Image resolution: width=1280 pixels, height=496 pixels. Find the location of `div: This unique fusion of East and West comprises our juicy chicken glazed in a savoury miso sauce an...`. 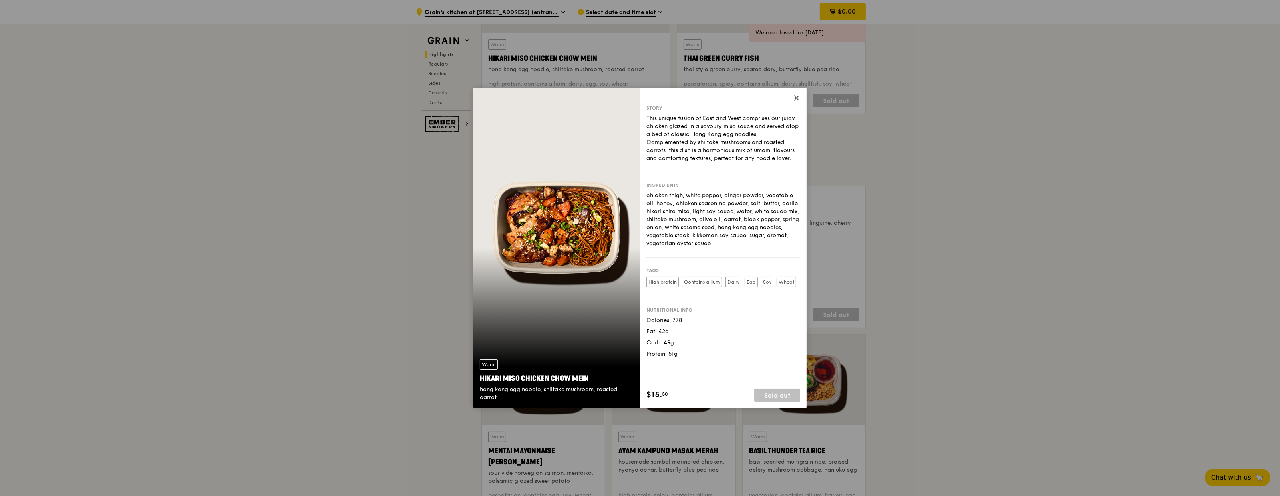

div: This unique fusion of East and West comprises our juicy chicken glazed in a savoury miso sauce an... is located at coordinates (723, 139).